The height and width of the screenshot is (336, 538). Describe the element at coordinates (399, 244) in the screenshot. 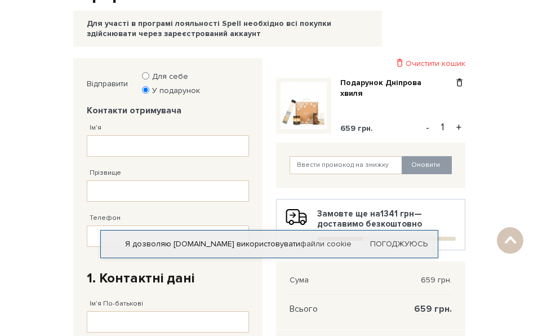

I see `a: Погоджуюсь` at that location.